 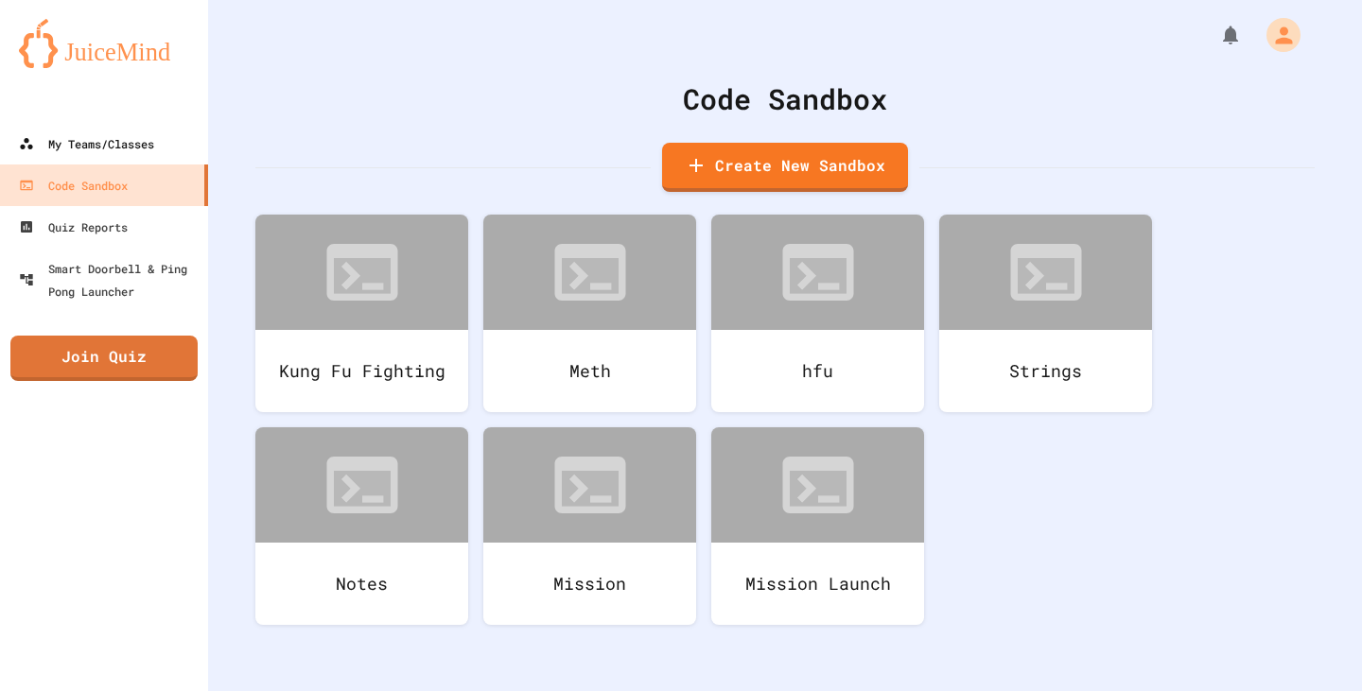 I want to click on div: Meth, so click(x=589, y=371).